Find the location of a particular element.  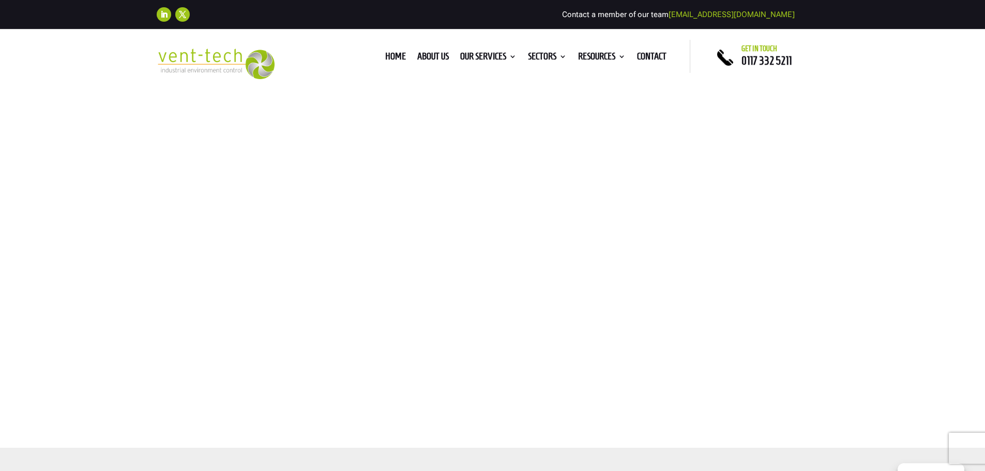

span: Get in touch is located at coordinates (759, 49).